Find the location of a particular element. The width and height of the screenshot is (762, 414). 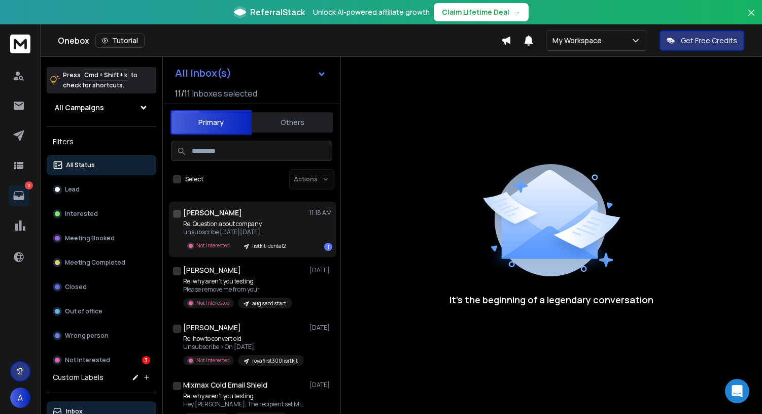

p: 11:18 AM is located at coordinates (321, 213).